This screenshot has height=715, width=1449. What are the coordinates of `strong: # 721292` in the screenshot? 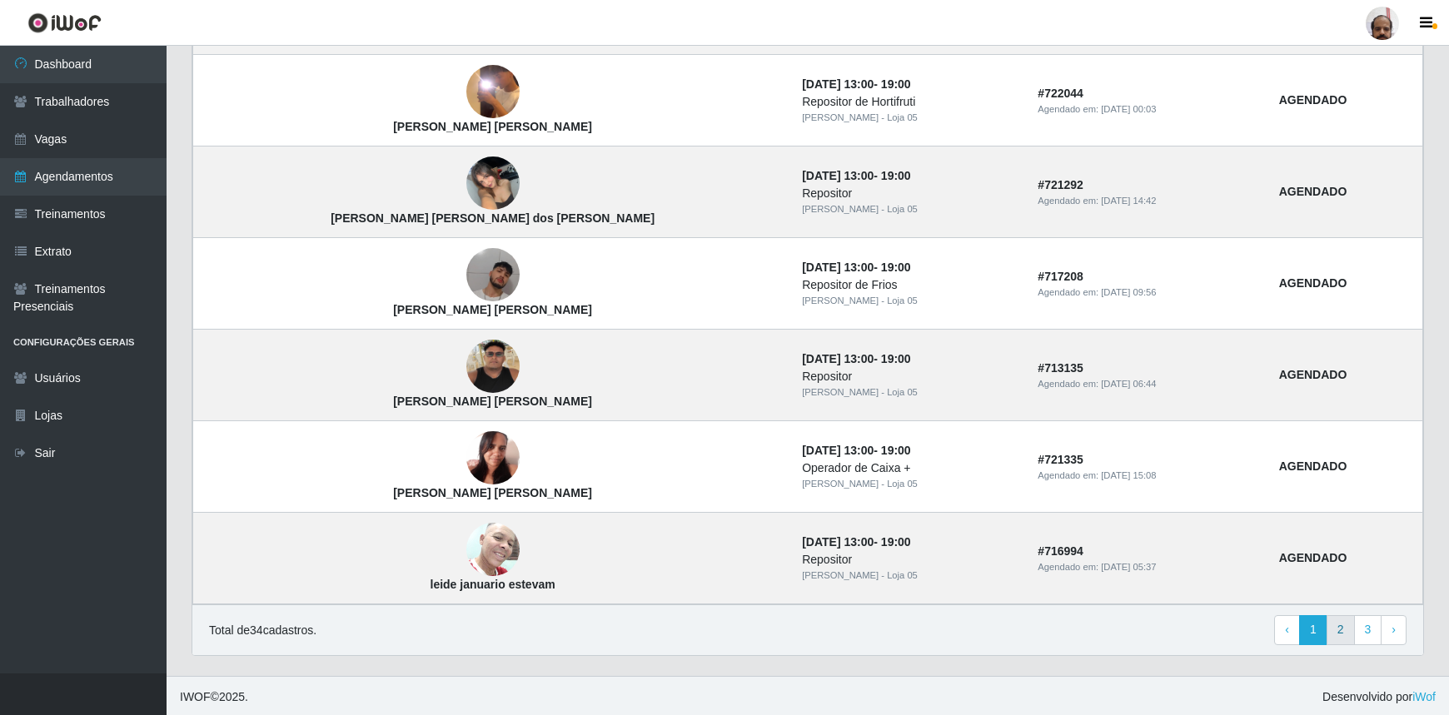 It's located at (1060, 185).